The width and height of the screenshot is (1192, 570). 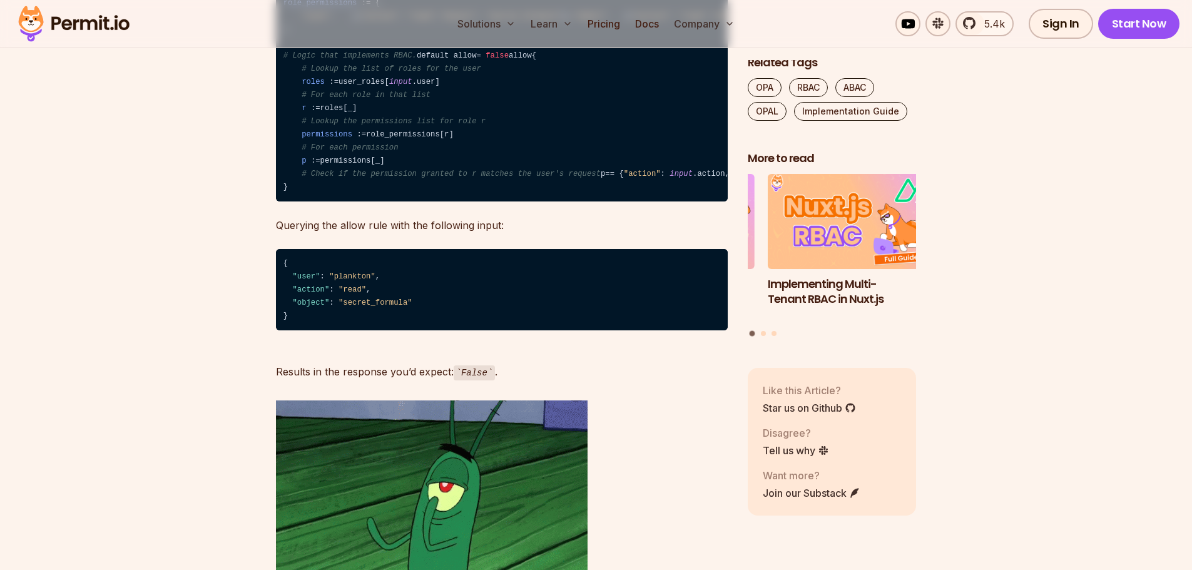 I want to click on a: Docs, so click(x=647, y=24).